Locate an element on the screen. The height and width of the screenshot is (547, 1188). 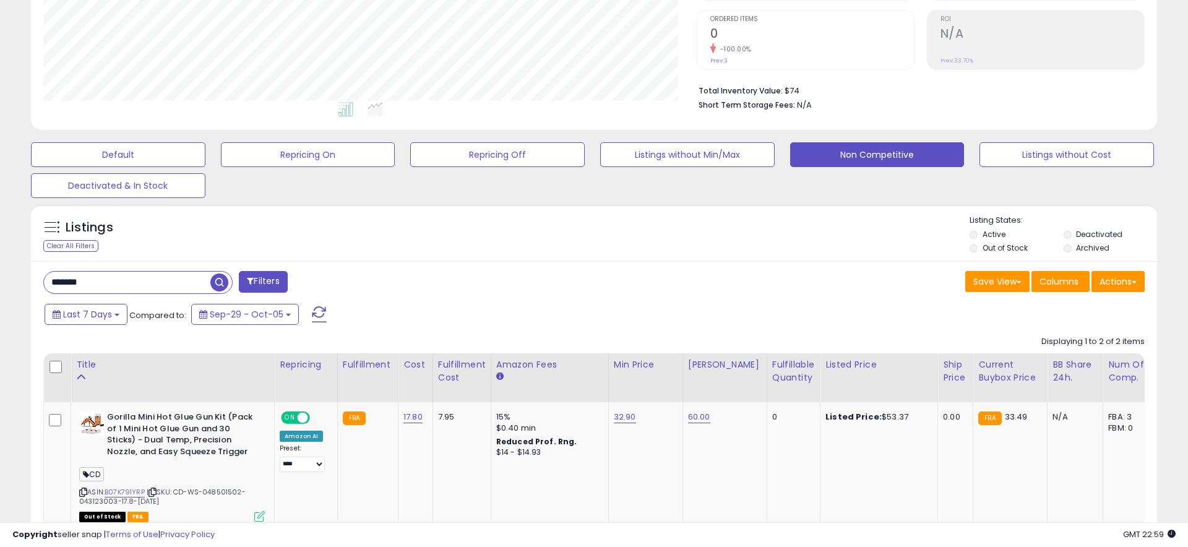
div: Listed Price is located at coordinates (878, 364).